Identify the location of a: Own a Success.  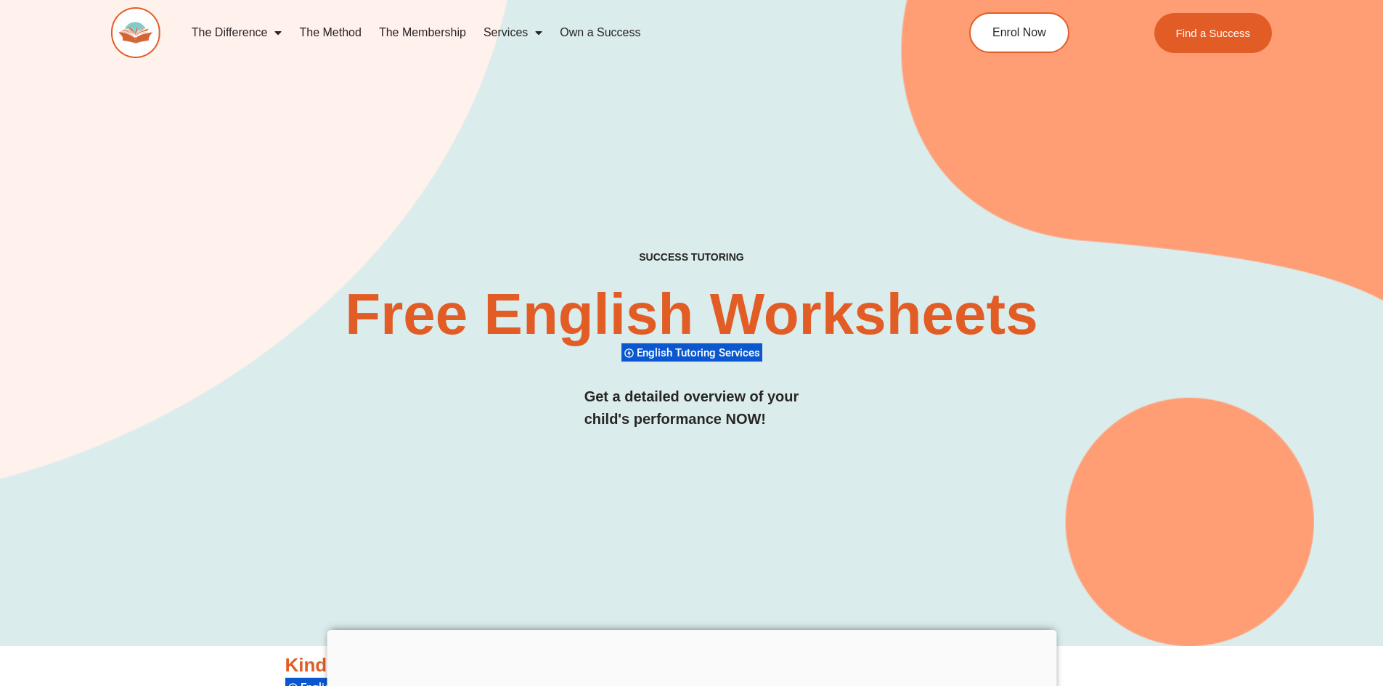
(600, 33).